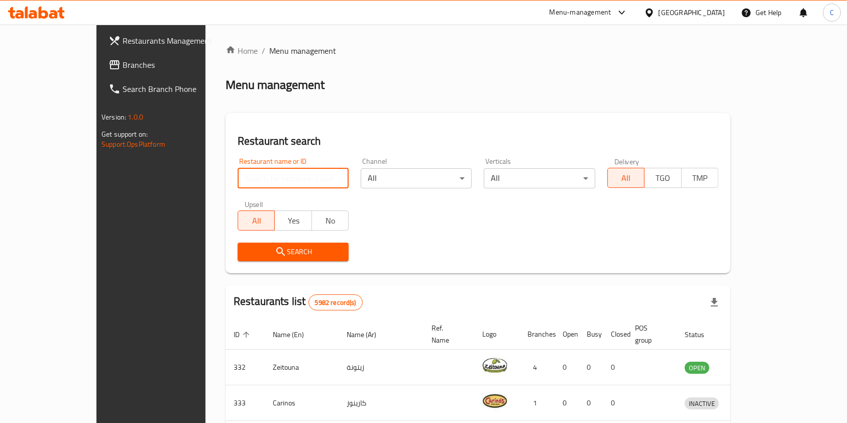 This screenshot has width=847, height=423. I want to click on img: Carinos, so click(495, 401).